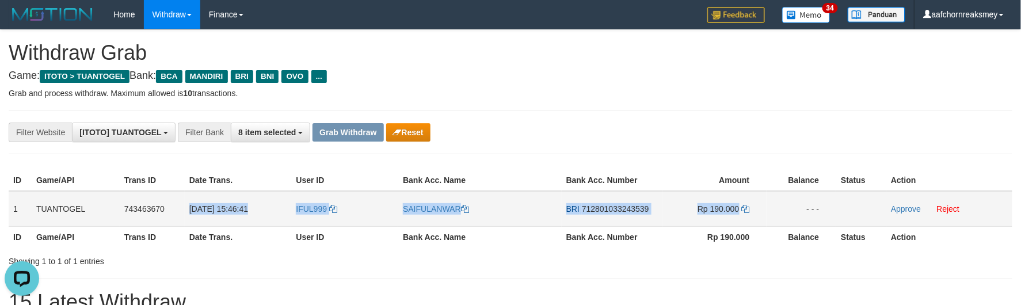  I want to click on div: Filter Website, so click(40, 132).